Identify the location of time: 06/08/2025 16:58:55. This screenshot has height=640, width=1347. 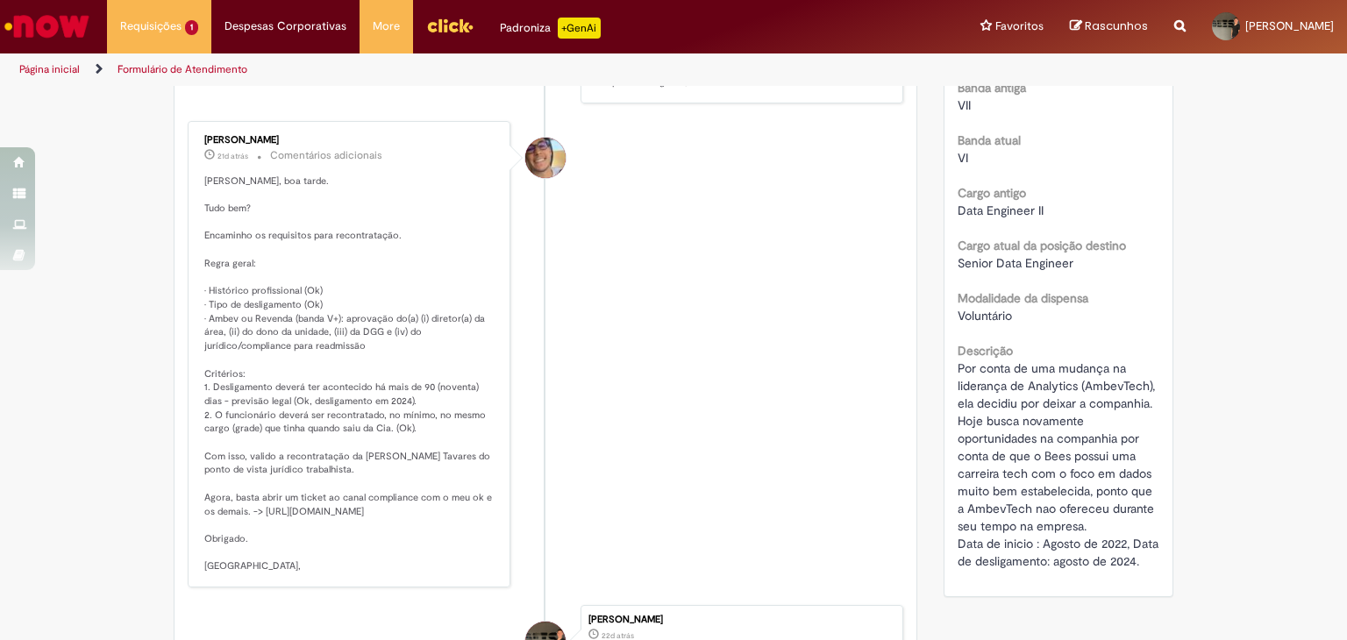
(232, 156).